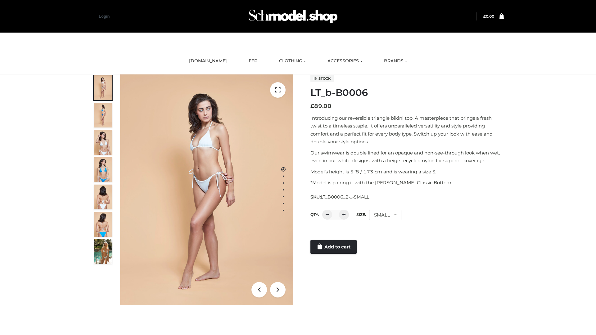  I want to click on p: Our swimwear is double lined for an opaque and non-see-through look when wet, even in our white d..., so click(407, 157).